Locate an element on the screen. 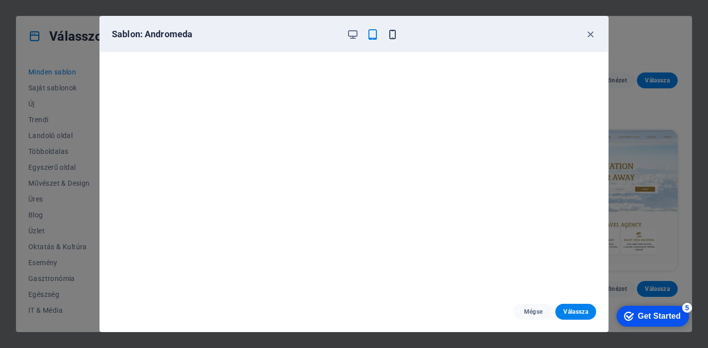 Image resolution: width=708 pixels, height=348 pixels. div: 5 is located at coordinates (79, 7).